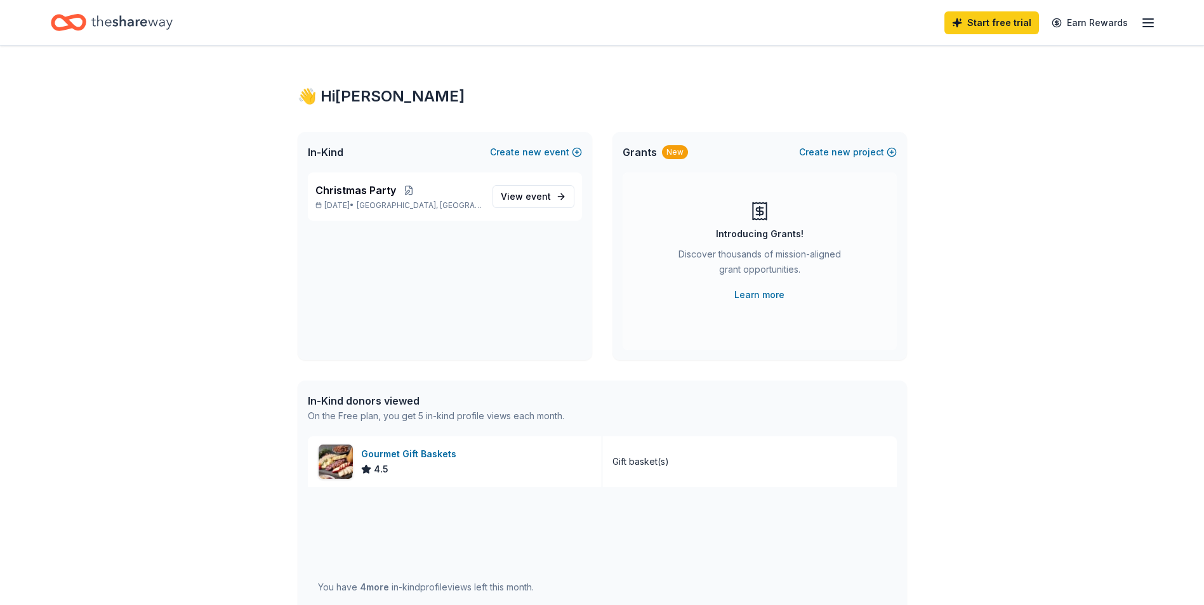 The height and width of the screenshot is (605, 1204). I want to click on div: In-Kind donors viewed, so click(436, 401).